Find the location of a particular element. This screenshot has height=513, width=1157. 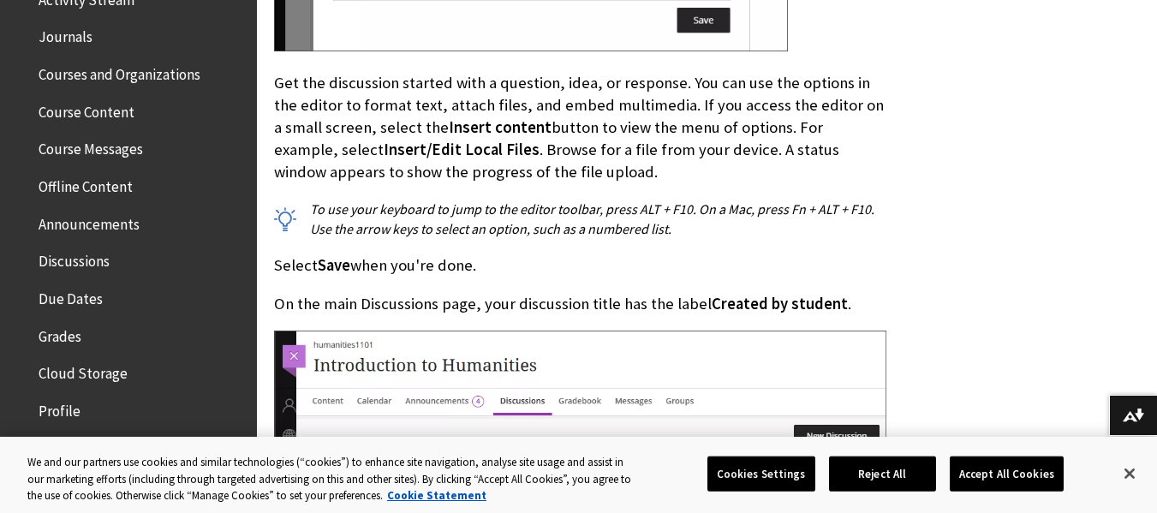

p: Select when you're done. is located at coordinates (580, 265).